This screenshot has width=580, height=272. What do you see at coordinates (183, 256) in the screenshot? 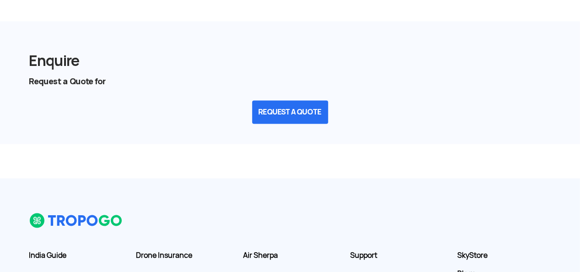
I see `h3: Drone Insurance` at bounding box center [183, 256].